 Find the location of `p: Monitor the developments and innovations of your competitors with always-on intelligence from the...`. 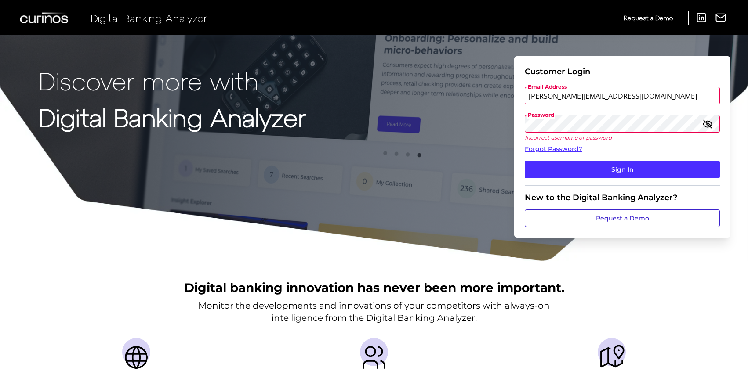

p: Monitor the developments and innovations of your competitors with always-on intelligence from the... is located at coordinates (374, 312).